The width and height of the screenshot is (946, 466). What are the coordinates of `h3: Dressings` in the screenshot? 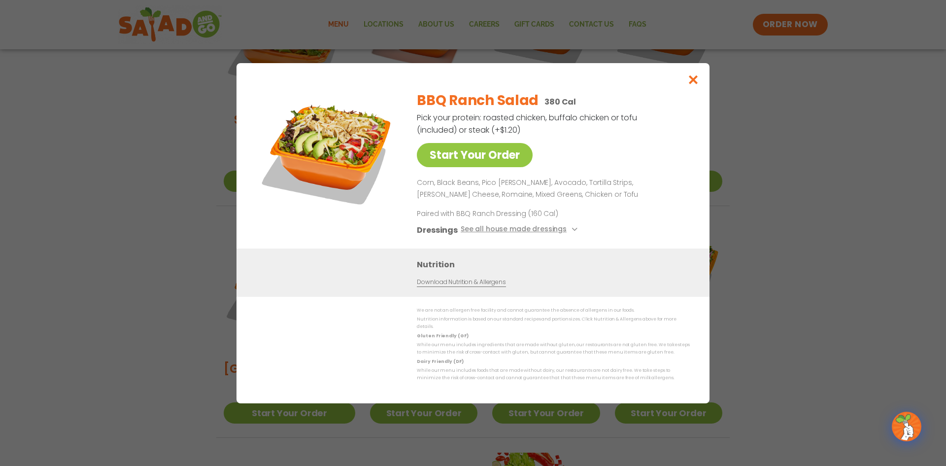 It's located at (437, 229).